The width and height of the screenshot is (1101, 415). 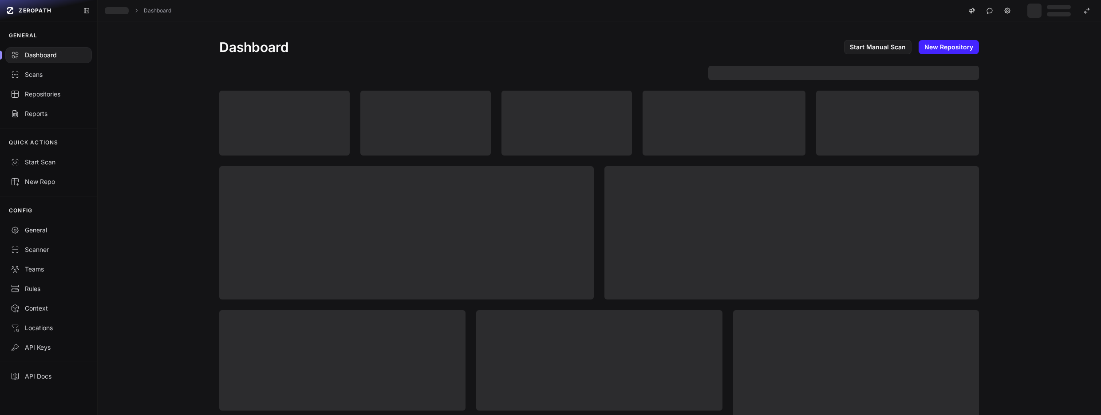 I want to click on span: ZEROPATH, so click(x=35, y=11).